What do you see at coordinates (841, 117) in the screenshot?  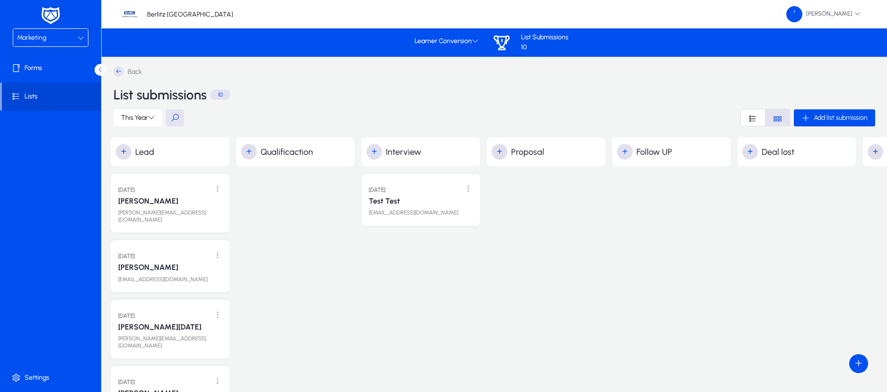 I see `span: Add list submission` at bounding box center [841, 117].